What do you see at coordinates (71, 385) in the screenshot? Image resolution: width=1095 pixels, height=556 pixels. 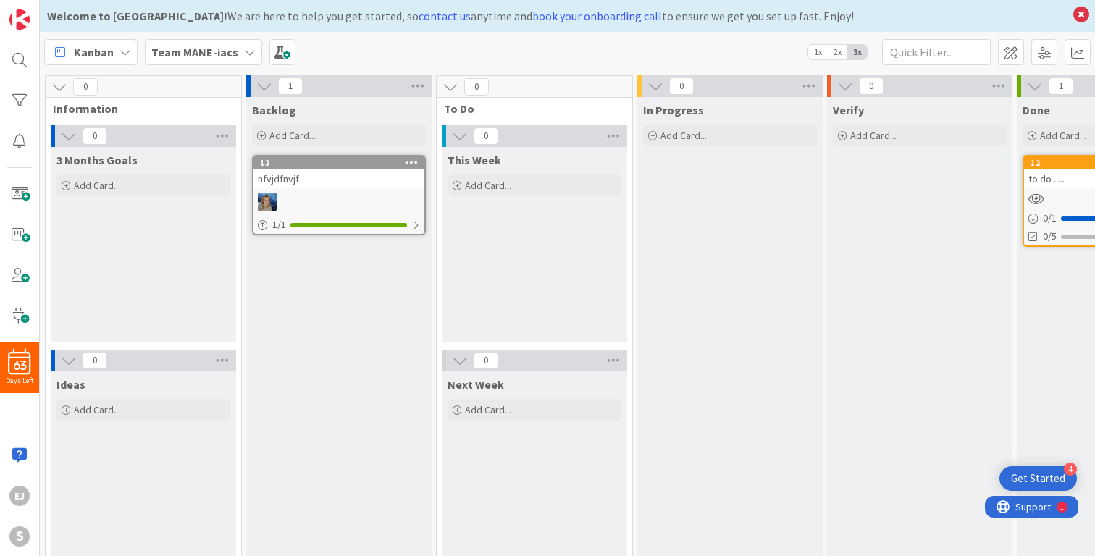 I see `span: Ideas` at bounding box center [71, 385].